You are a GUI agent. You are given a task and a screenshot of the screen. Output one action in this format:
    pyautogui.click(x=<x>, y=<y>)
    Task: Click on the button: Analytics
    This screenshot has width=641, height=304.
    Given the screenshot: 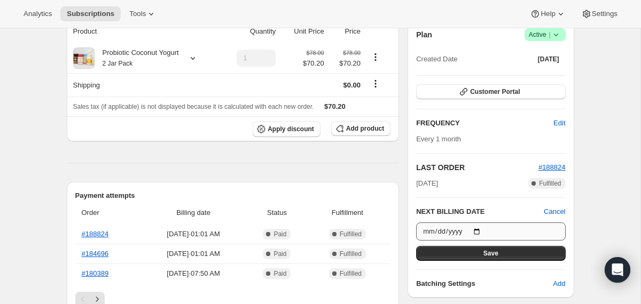 What is the action you would take?
    pyautogui.click(x=37, y=14)
    